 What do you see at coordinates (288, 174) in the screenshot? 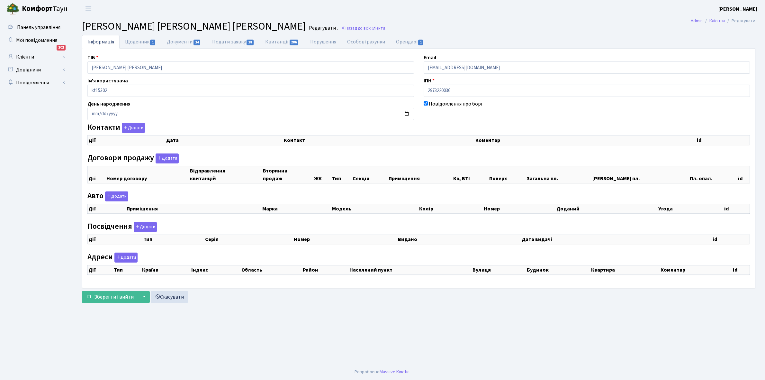
I see `th: Вторинна продаж` at bounding box center [288, 174].